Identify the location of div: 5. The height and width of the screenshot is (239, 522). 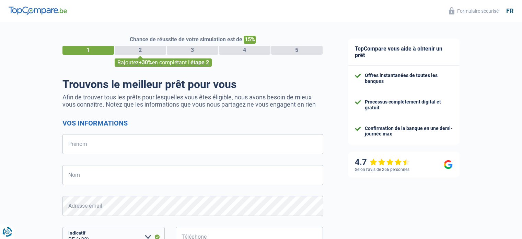
(297, 50).